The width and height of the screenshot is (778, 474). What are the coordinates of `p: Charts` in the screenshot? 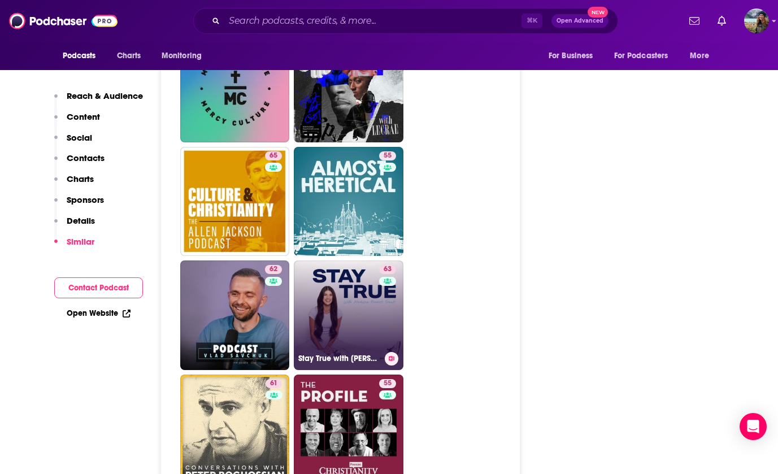 It's located at (80, 179).